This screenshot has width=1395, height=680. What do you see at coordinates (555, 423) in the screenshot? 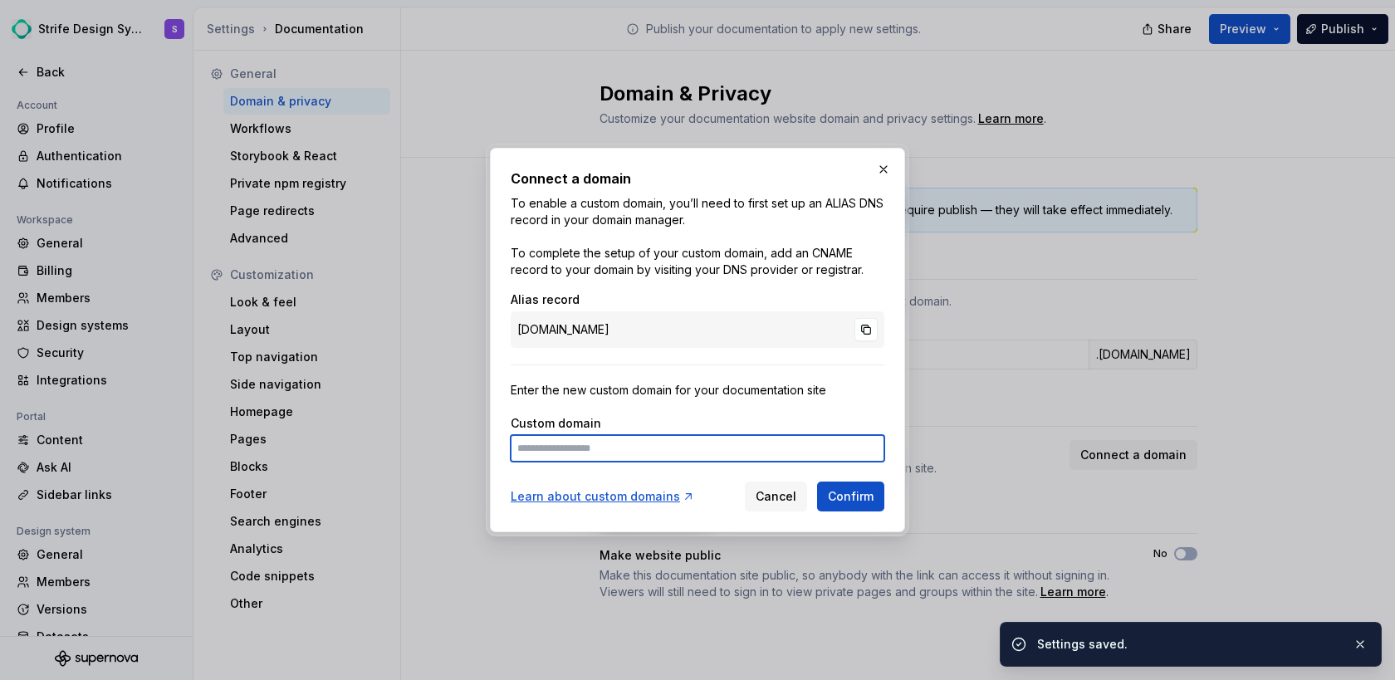
I see `label: Custom domain` at bounding box center [555, 423].